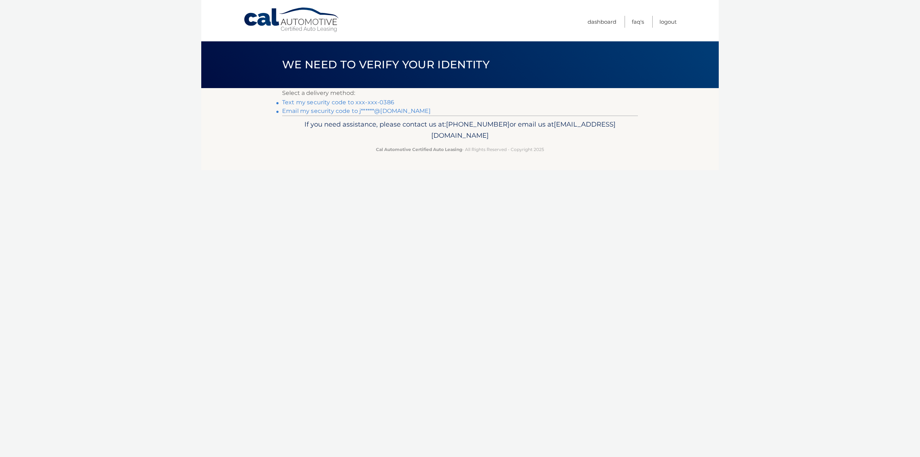 The image size is (920, 457). What do you see at coordinates (638, 22) in the screenshot?
I see `a: FAQ's` at bounding box center [638, 22].